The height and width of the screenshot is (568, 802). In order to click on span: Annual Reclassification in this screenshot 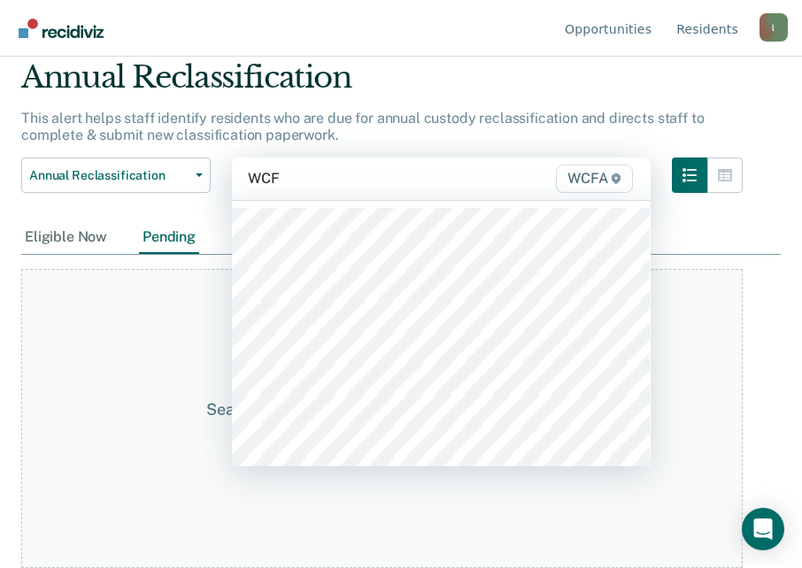, I will do `click(109, 175)`.